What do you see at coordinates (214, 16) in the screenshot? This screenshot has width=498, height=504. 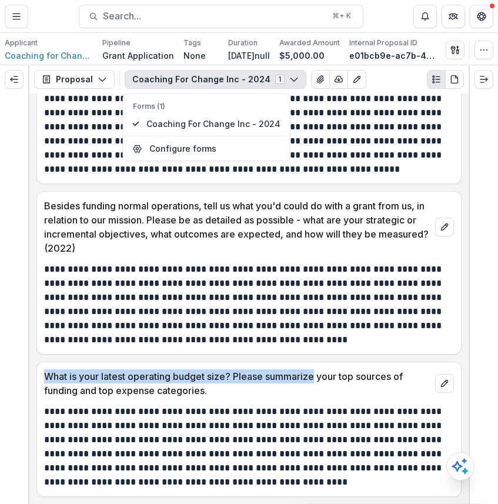 I see `span: Search...` at bounding box center [214, 16].